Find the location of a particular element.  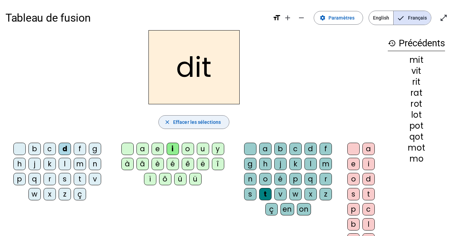

h2: dit is located at coordinates (194, 67).